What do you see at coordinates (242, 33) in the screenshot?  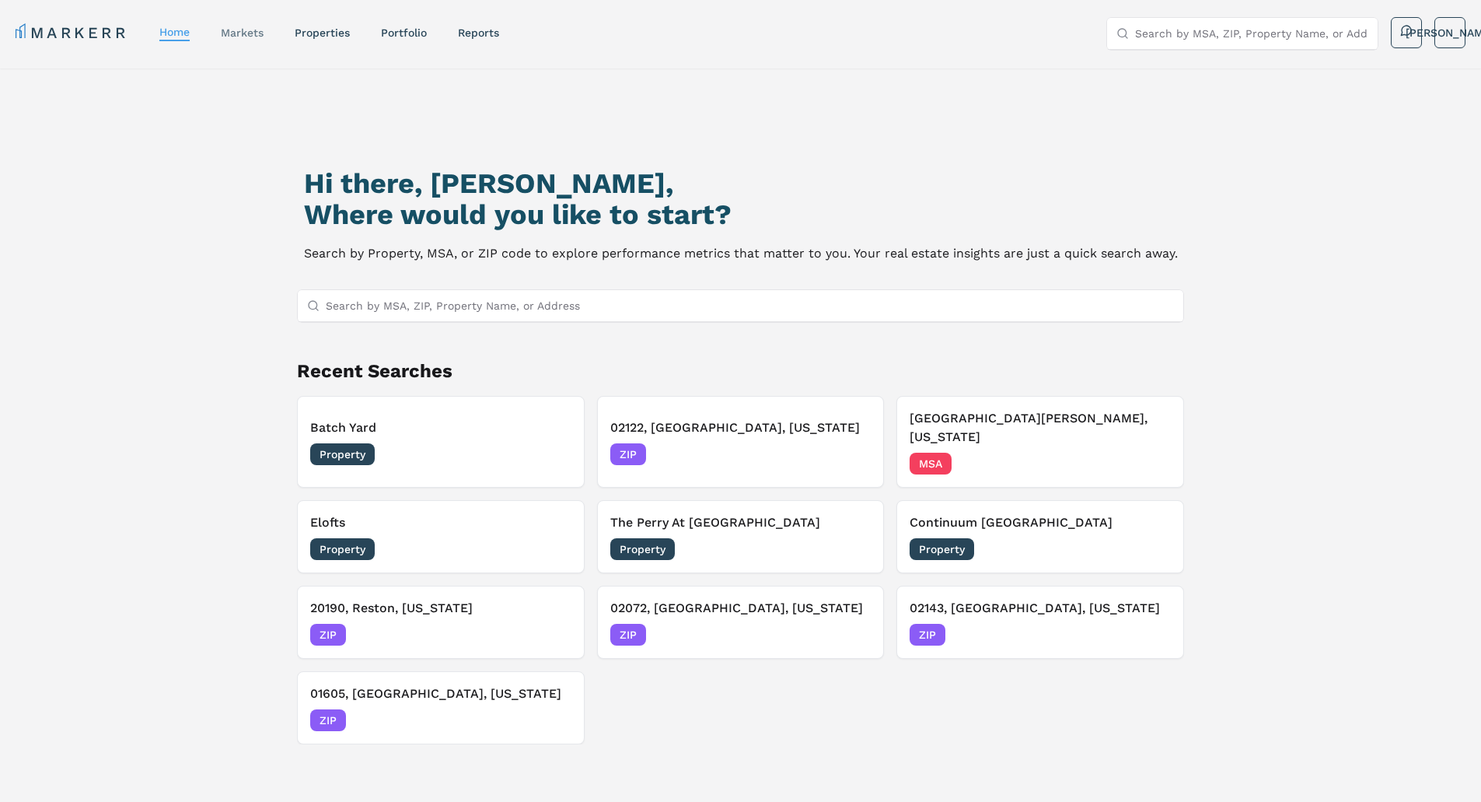 I see `a: markets` at bounding box center [242, 33].